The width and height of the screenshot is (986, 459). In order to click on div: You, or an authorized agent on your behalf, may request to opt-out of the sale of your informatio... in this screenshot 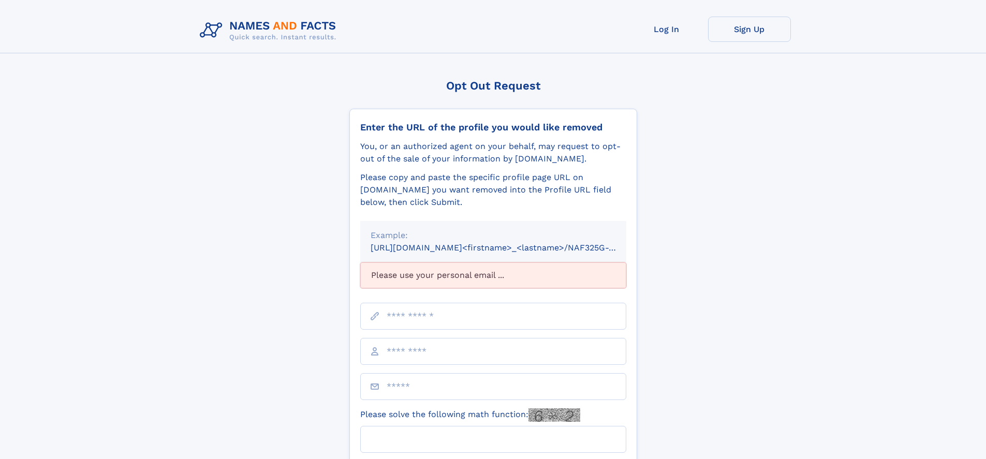, I will do `click(493, 153)`.